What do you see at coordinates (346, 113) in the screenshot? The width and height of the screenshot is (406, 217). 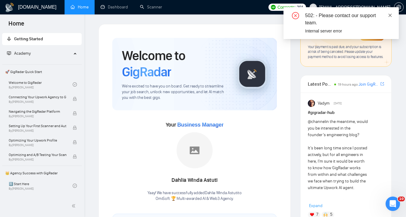 I see `h1: # gigradar-hub` at bounding box center [346, 113].